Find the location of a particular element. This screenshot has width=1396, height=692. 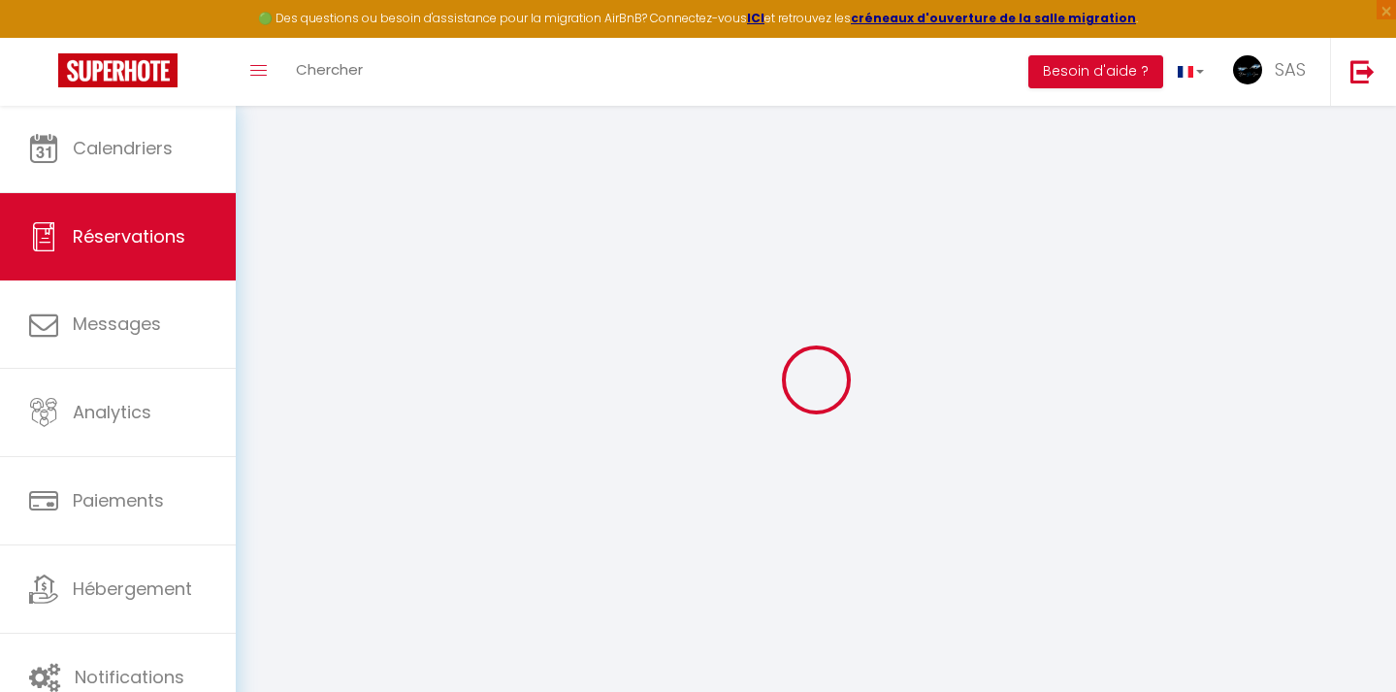

a: Chercher is located at coordinates (329, 72).